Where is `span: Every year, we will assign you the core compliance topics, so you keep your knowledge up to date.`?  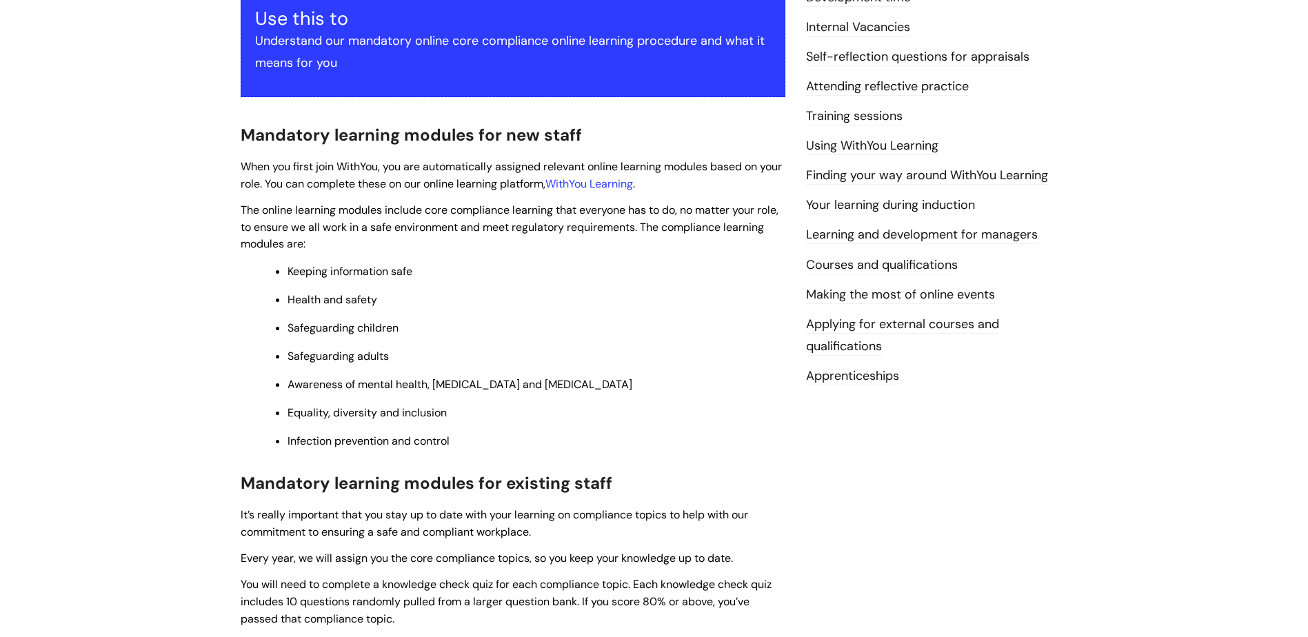
span: Every year, we will assign you the core compliance topics, so you keep your knowledge up to date. is located at coordinates (487, 558).